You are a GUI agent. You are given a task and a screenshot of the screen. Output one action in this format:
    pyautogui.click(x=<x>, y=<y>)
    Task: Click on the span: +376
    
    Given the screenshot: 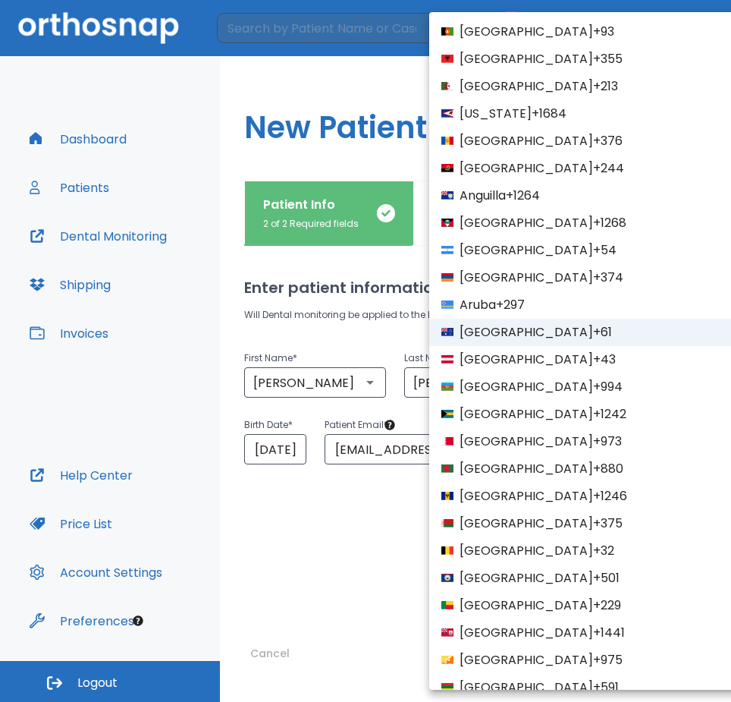 What is the action you would take?
    pyautogui.click(x=608, y=141)
    